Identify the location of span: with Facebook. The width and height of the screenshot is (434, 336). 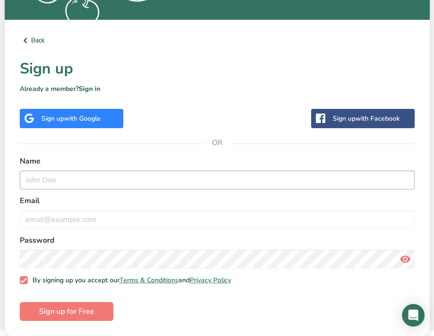
(378, 118).